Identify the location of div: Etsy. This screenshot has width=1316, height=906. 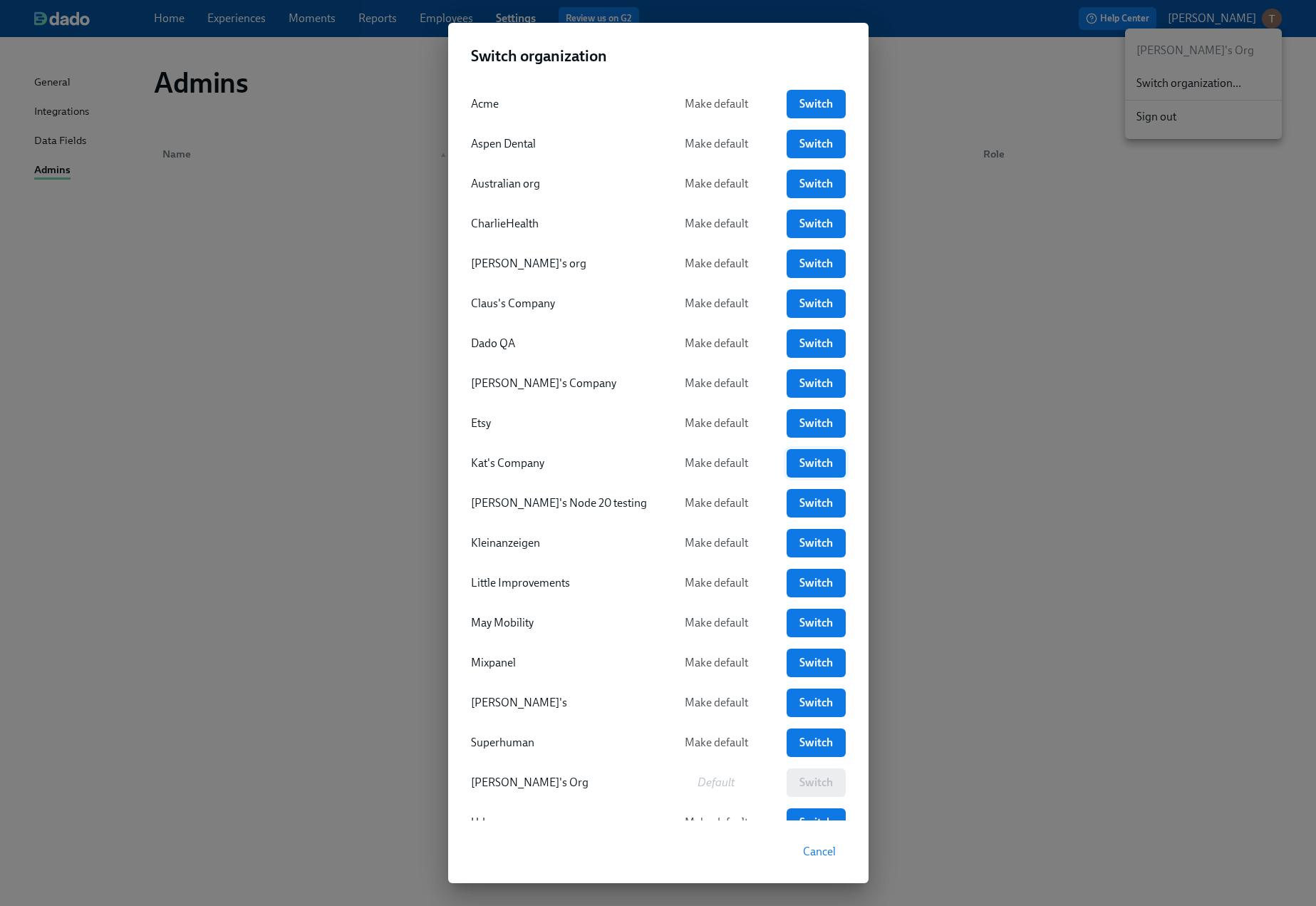
(559, 424).